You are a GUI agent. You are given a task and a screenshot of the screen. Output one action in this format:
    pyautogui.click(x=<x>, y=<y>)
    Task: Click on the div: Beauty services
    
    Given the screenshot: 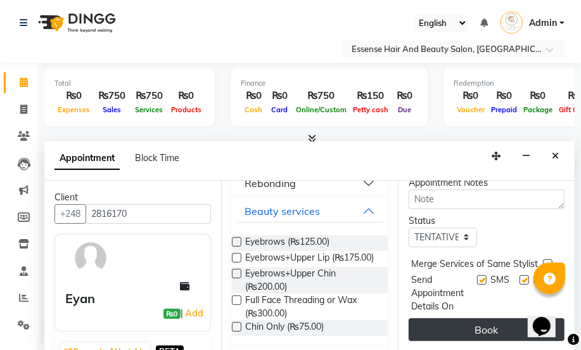 What is the action you would take?
    pyautogui.click(x=282, y=211)
    